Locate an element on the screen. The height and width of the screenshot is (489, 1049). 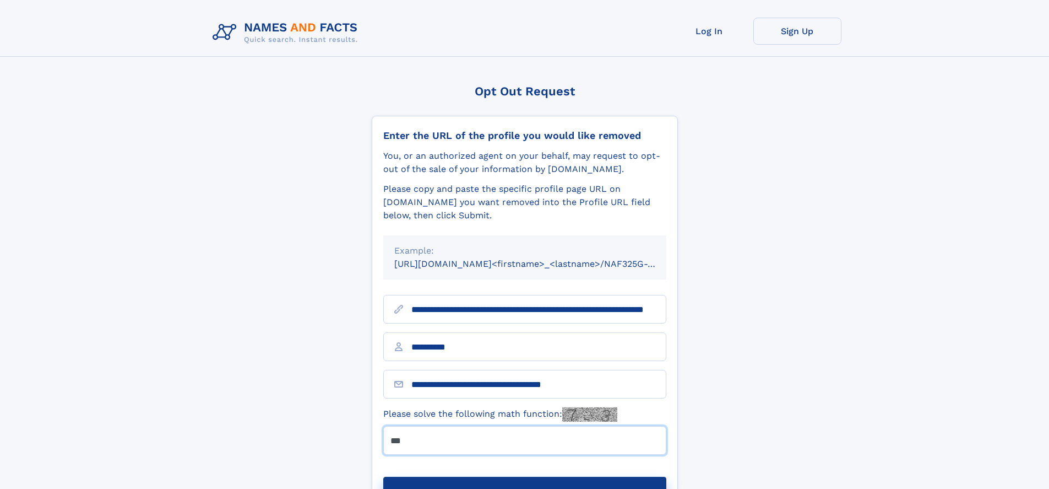
div: Enter the URL of the profile you would like removed is located at coordinates (525, 136).